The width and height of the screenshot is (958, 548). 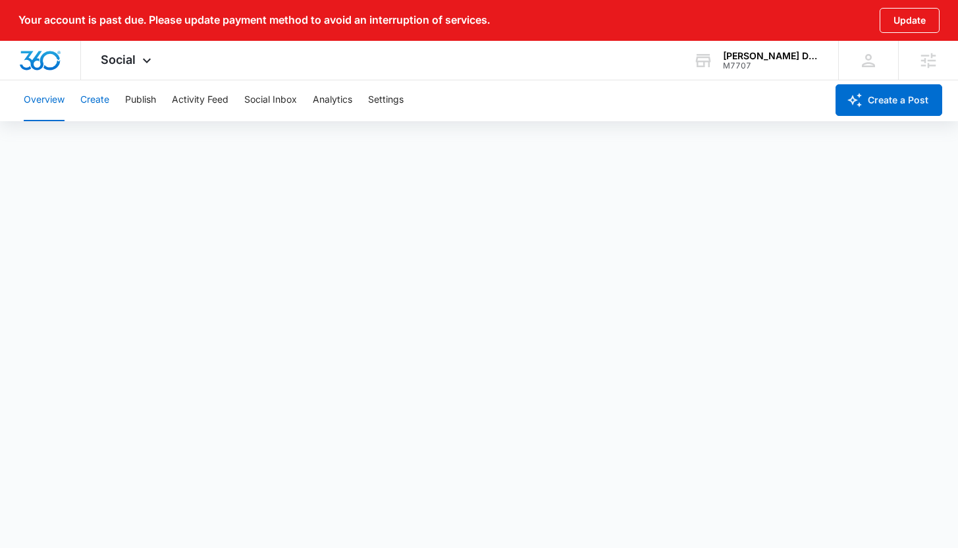 What do you see at coordinates (889, 100) in the screenshot?
I see `button: Create a Post` at bounding box center [889, 100].